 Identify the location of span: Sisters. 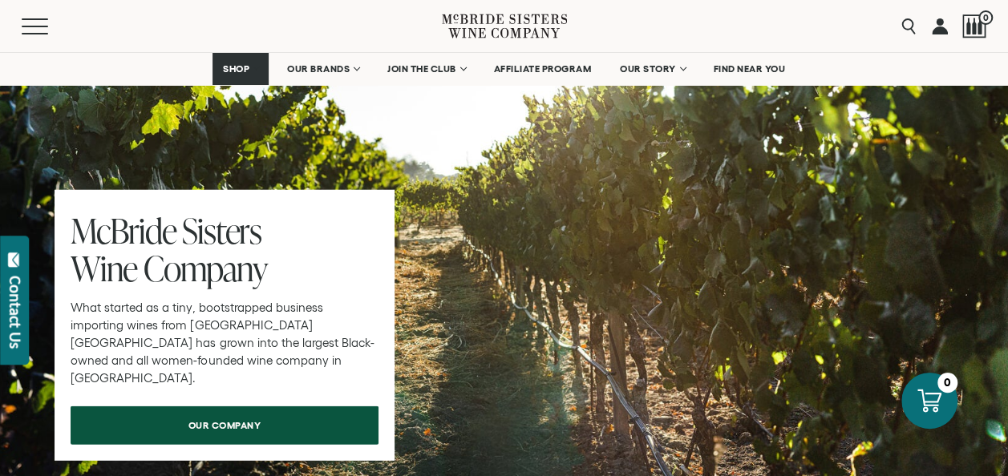
(221, 230).